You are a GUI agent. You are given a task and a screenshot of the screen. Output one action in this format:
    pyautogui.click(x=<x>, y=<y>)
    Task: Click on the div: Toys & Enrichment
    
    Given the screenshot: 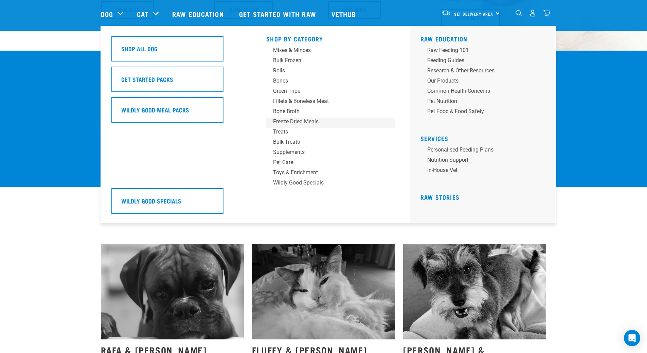 What is the action you would take?
    pyautogui.click(x=326, y=172)
    